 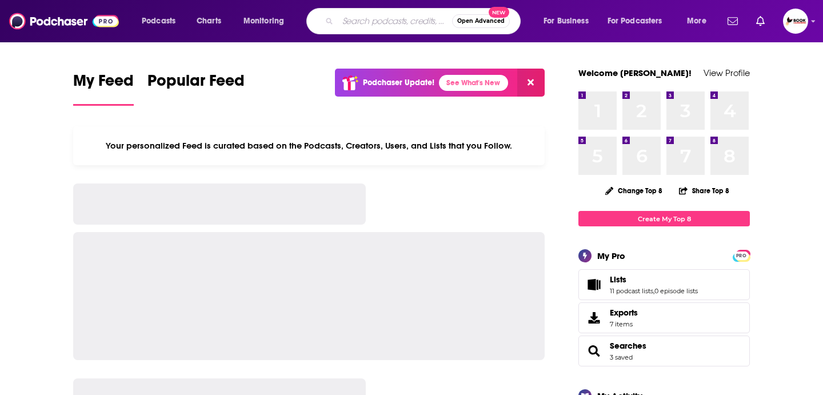 I want to click on a: Popular Feed, so click(x=196, y=88).